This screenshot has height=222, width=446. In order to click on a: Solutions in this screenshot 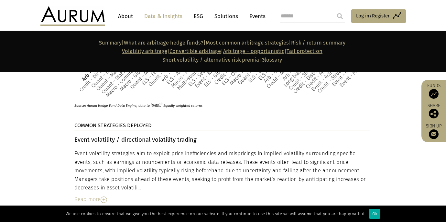, I will do `click(226, 16)`.